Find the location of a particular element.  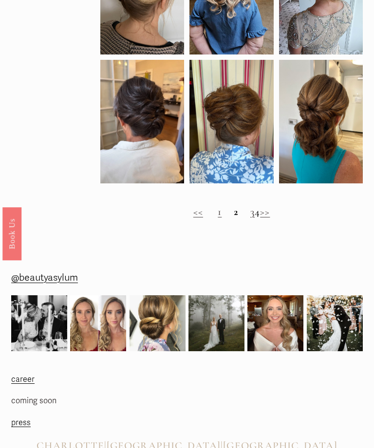

a: @beautyasylum is located at coordinates (44, 278).